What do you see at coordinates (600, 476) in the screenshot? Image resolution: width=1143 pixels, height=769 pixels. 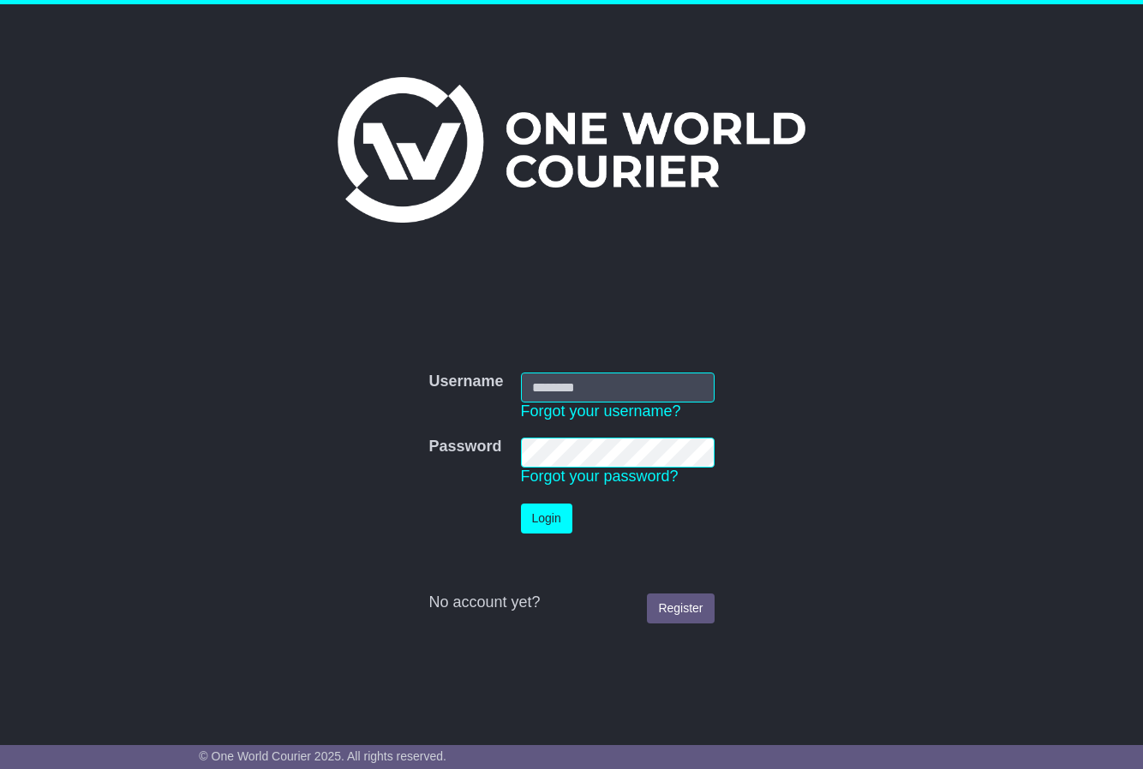 I see `a: Forgot your password?` at bounding box center [600, 476].